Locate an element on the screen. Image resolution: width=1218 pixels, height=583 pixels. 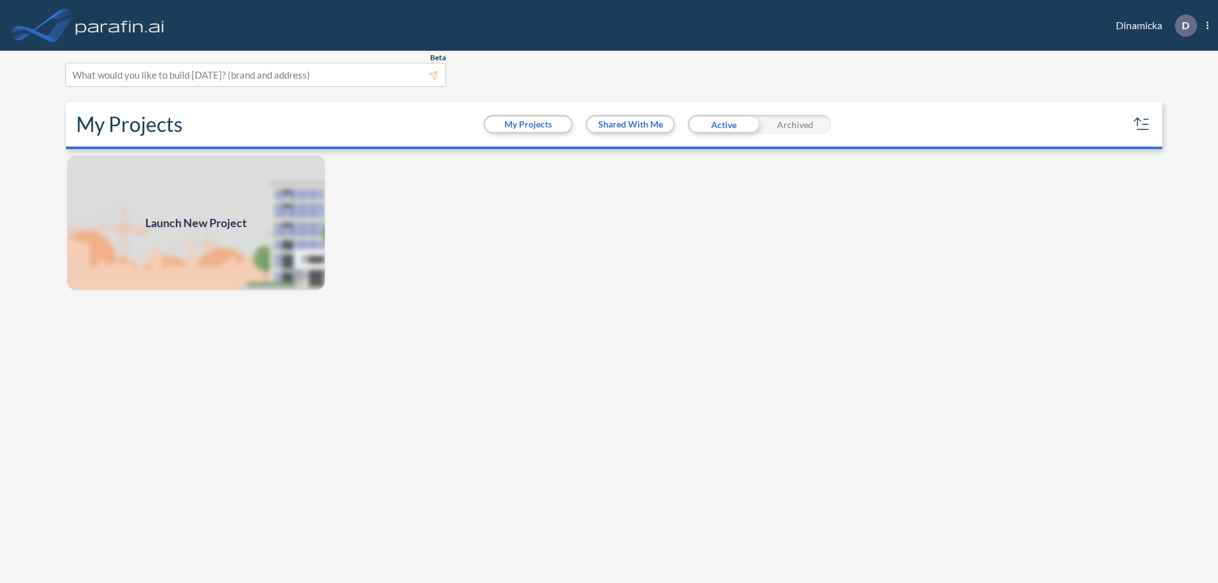
span: Beta is located at coordinates (438, 58).